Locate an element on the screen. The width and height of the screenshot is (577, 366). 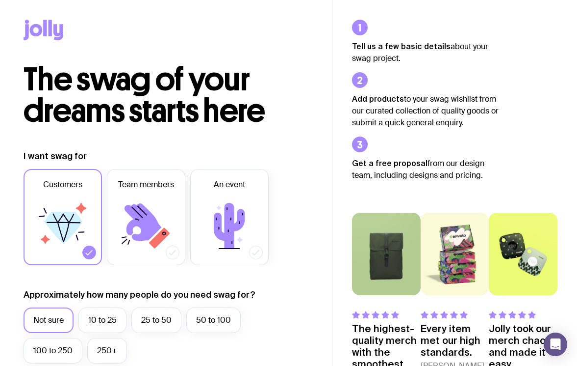
label: 250+ is located at coordinates (107, 350).